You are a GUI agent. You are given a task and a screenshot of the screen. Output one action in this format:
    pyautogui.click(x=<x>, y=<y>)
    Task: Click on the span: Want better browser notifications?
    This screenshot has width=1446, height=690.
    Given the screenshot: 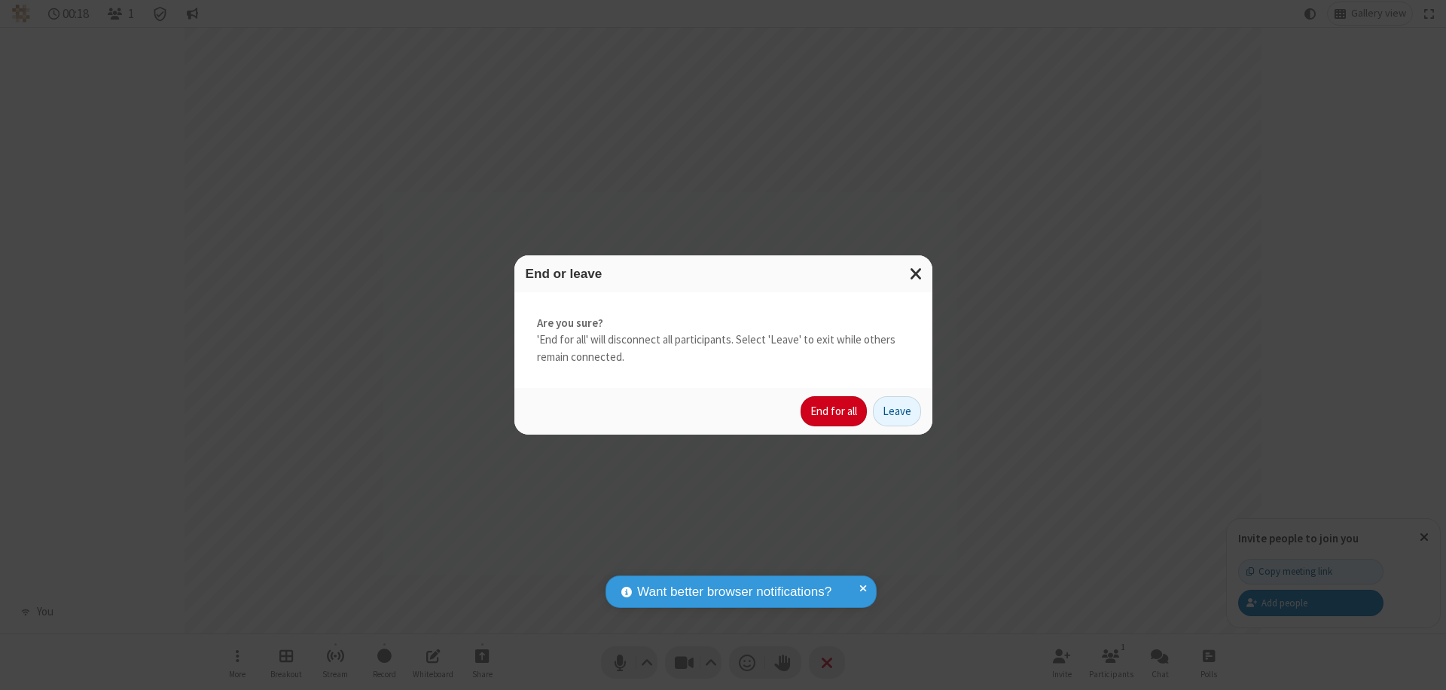 What is the action you would take?
    pyautogui.click(x=734, y=592)
    